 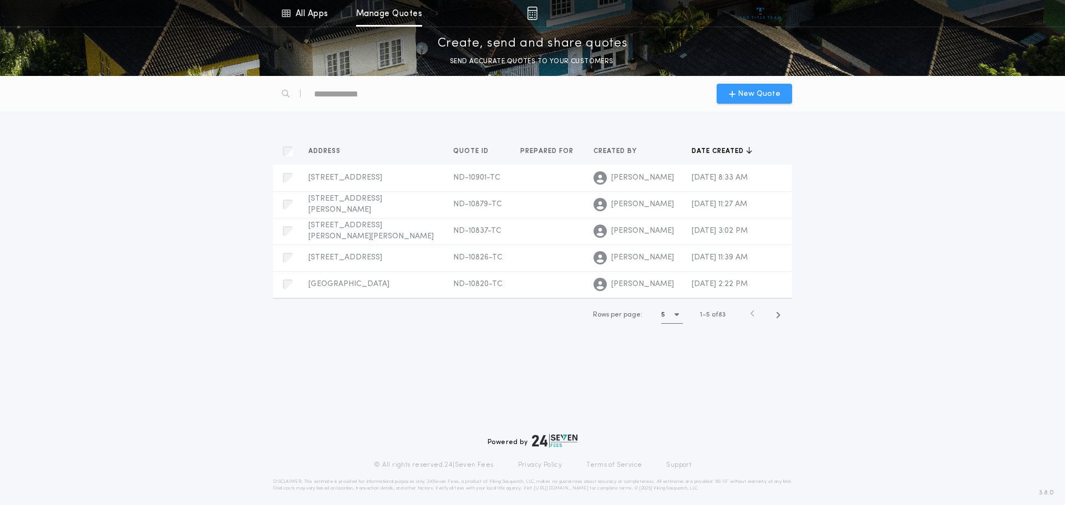 I want to click on span: Quote ID, so click(x=472, y=151).